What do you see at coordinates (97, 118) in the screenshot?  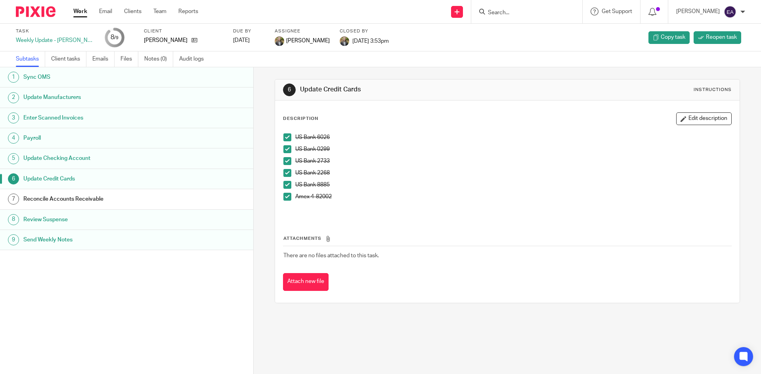 I see `h1: Enter Scanned Invoices` at bounding box center [97, 118].